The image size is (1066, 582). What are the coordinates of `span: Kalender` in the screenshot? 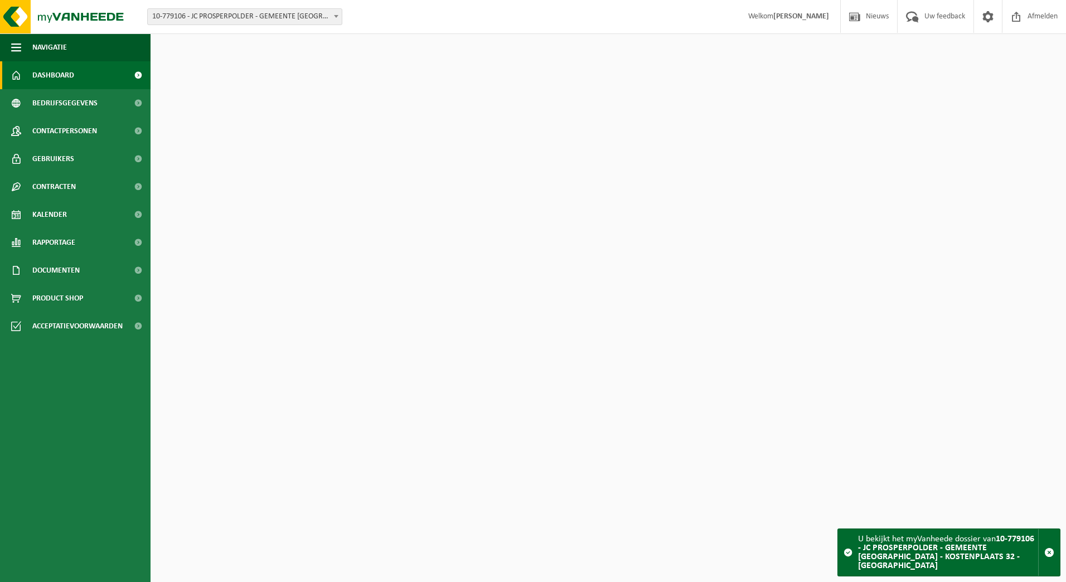 It's located at (50, 215).